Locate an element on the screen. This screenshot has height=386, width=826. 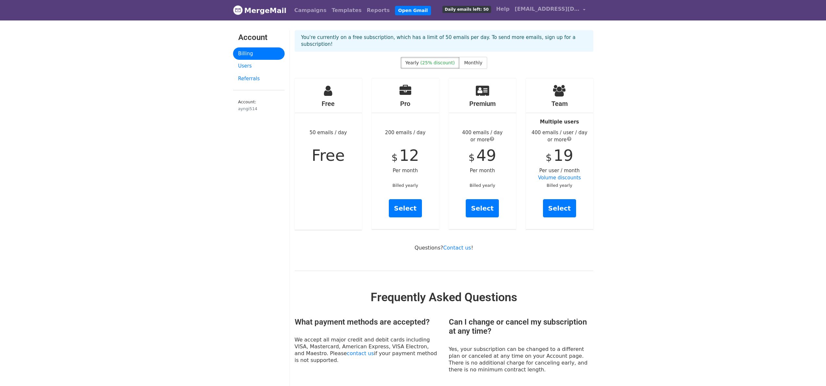
span: 49 is located at coordinates (486, 155).